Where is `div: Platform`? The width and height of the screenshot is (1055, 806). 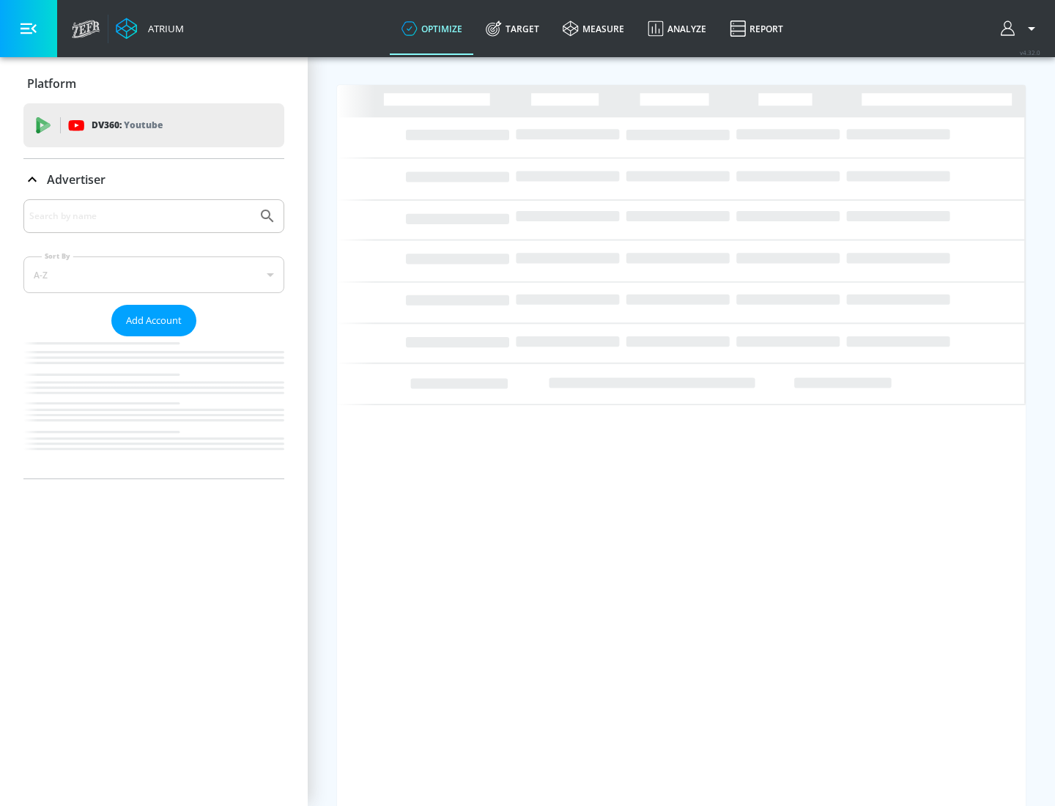 div: Platform is located at coordinates (154, 84).